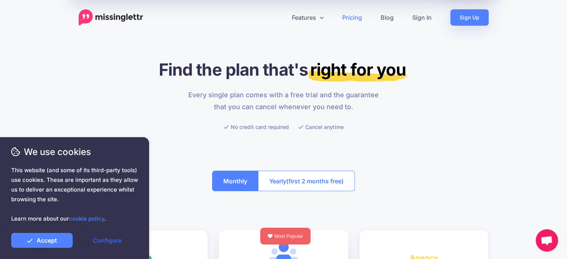 Image resolution: width=567 pixels, height=259 pixels. I want to click on span: We use cookies, so click(75, 152).